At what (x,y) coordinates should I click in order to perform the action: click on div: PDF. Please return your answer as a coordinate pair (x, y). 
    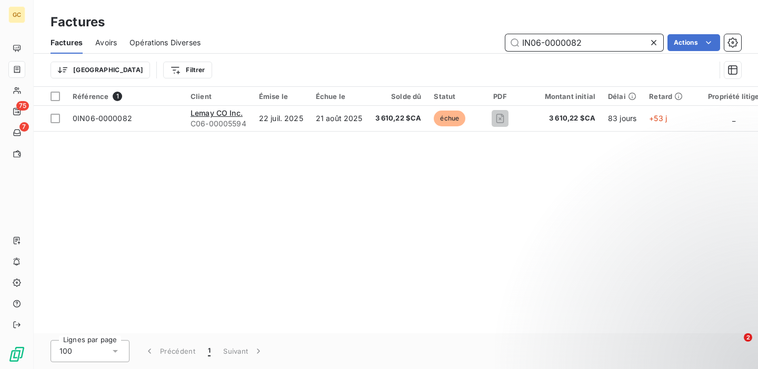
    Looking at the image, I should click on (500, 96).